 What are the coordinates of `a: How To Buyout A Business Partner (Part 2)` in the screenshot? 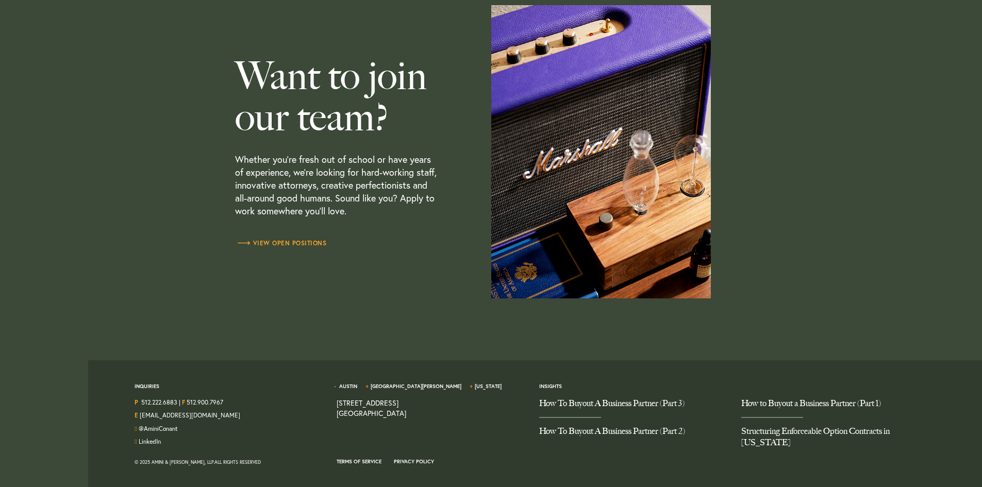 It's located at (633, 432).